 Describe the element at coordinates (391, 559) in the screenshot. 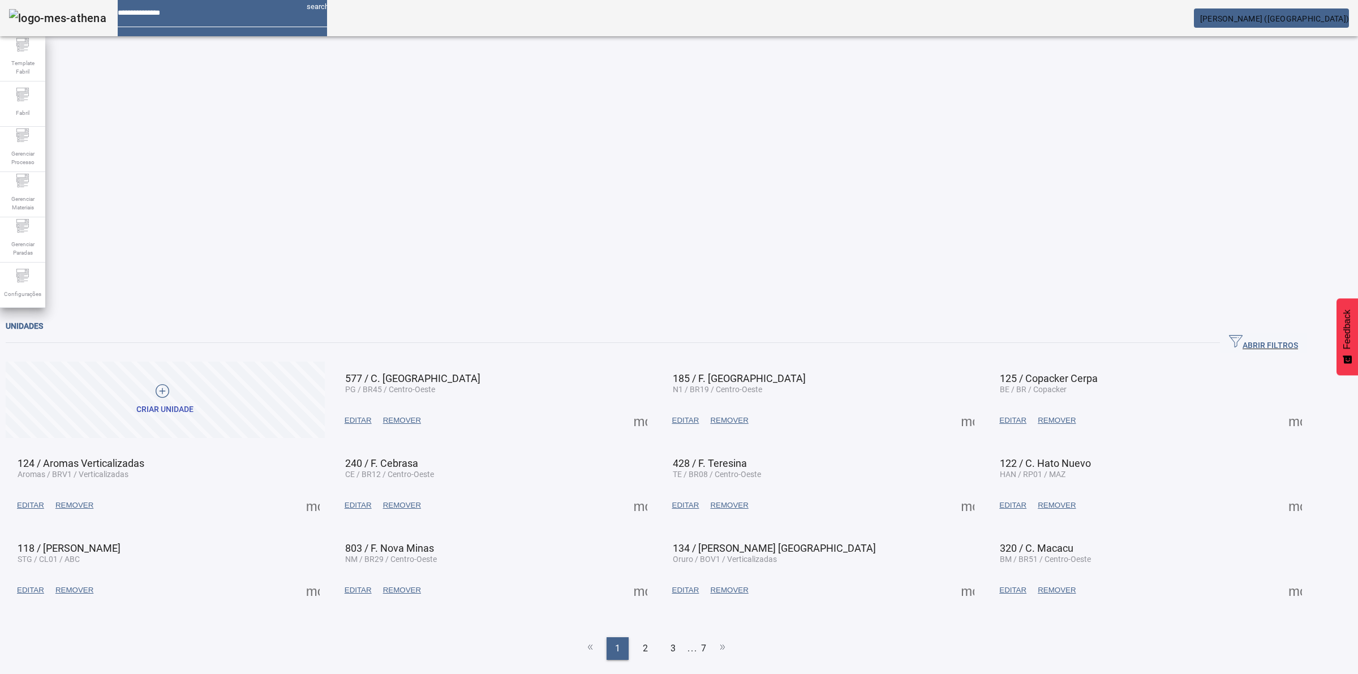

I see `span: NM / BR29 / Centro-Oeste` at that location.